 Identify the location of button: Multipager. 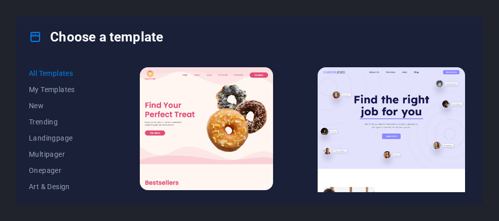
(62, 154).